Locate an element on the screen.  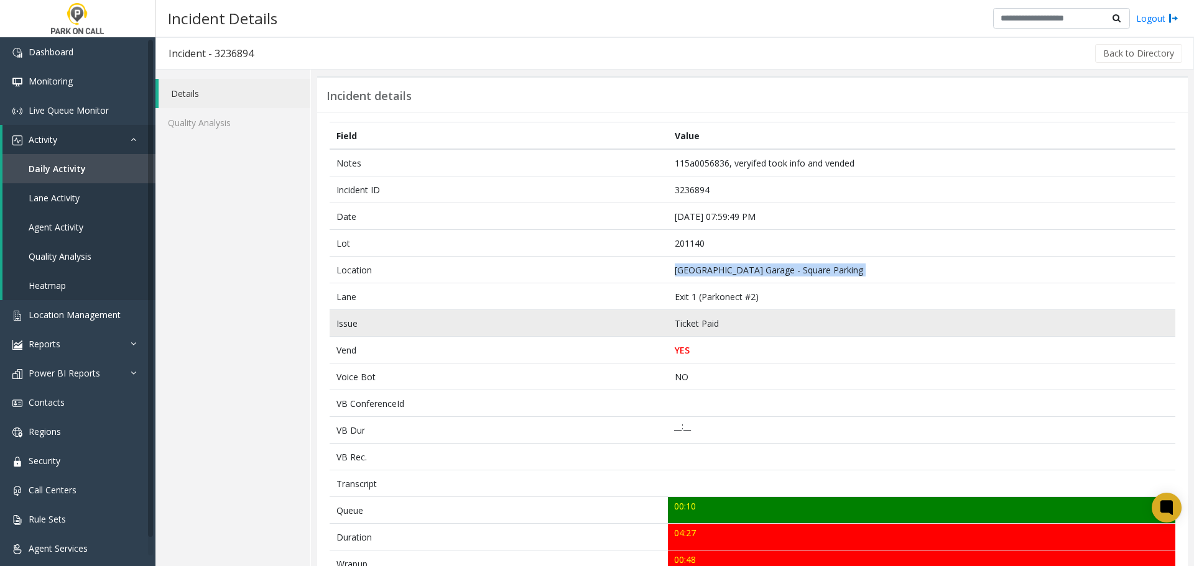
td: Lot is located at coordinates (499, 243).